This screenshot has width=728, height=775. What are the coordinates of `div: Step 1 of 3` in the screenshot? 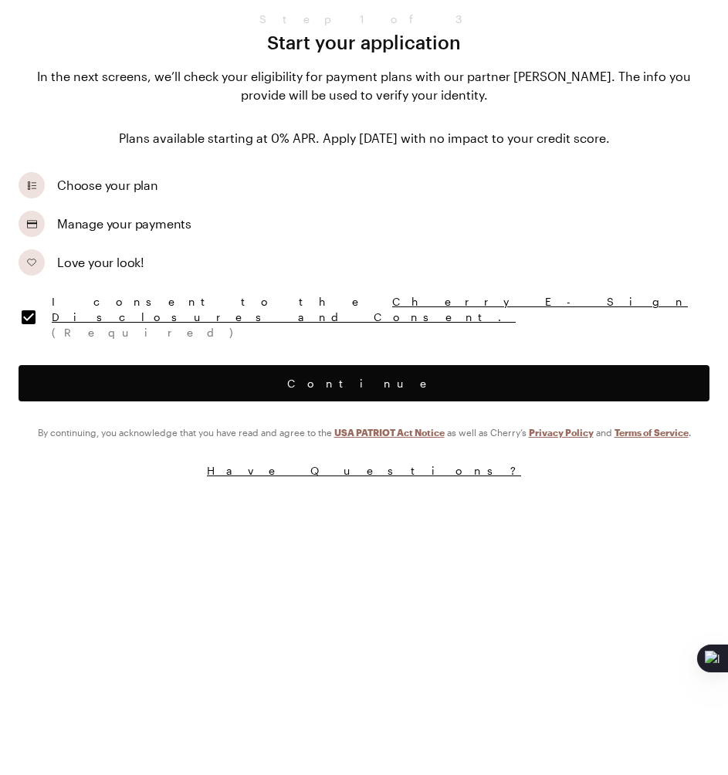 It's located at (364, 19).